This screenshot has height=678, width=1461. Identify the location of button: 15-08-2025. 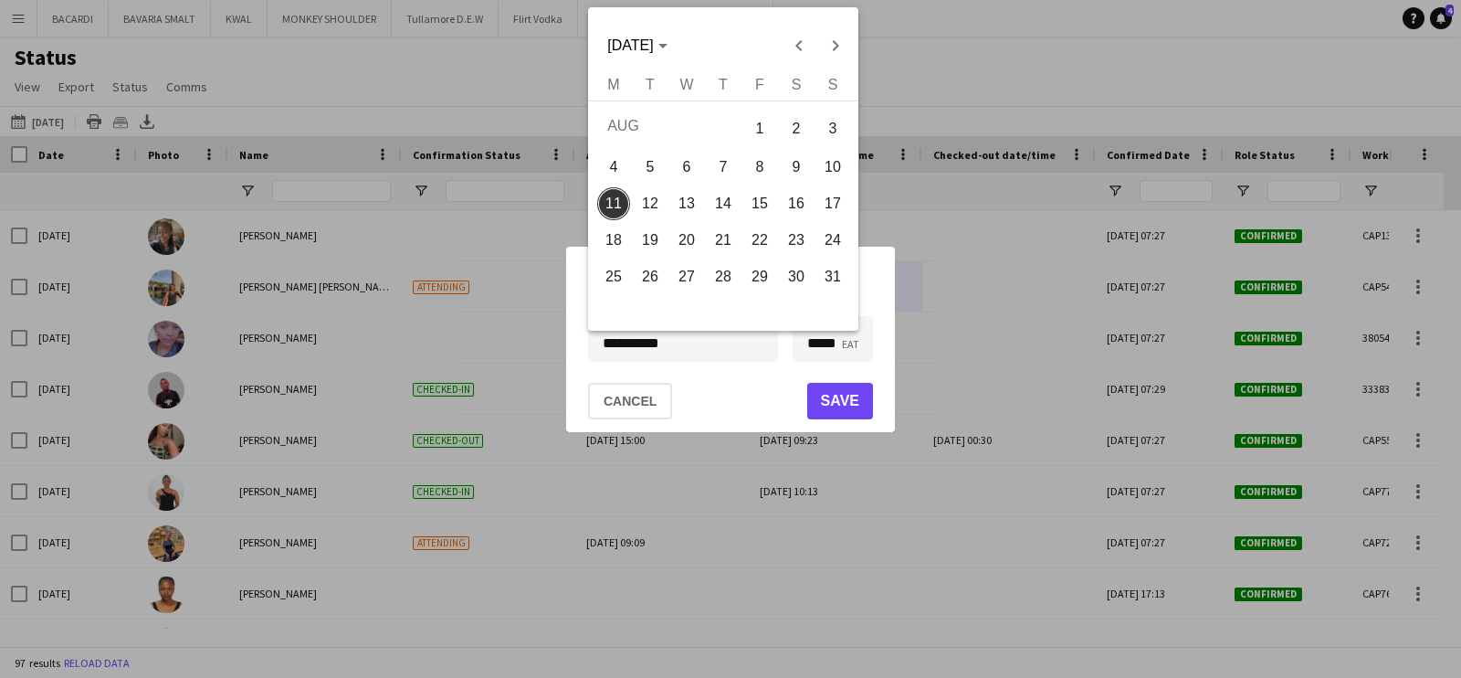
(760, 204).